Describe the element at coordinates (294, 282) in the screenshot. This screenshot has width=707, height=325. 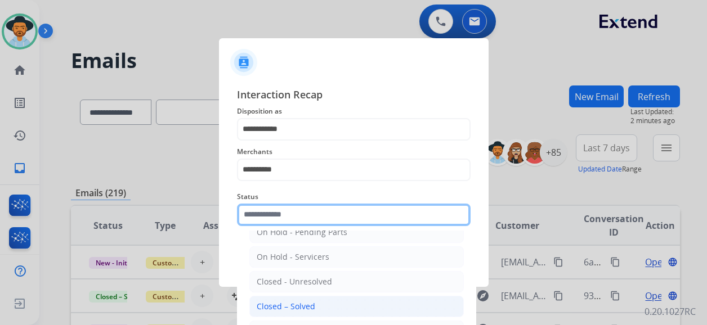
I see `div: Closed - Unresolved` at that location.